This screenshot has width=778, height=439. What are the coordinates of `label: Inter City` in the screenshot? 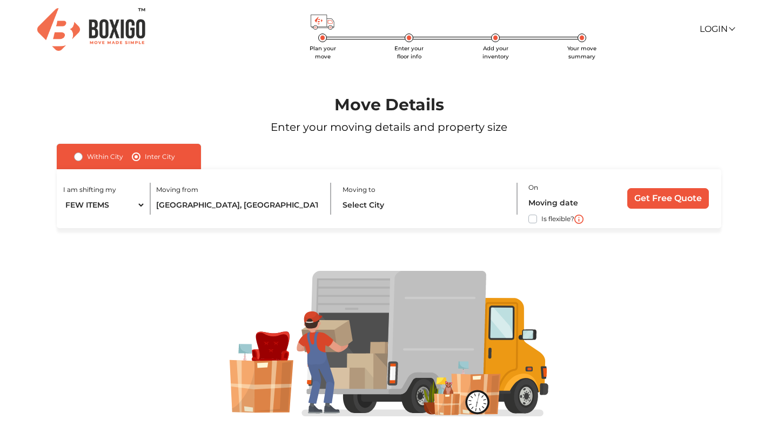 It's located at (160, 157).